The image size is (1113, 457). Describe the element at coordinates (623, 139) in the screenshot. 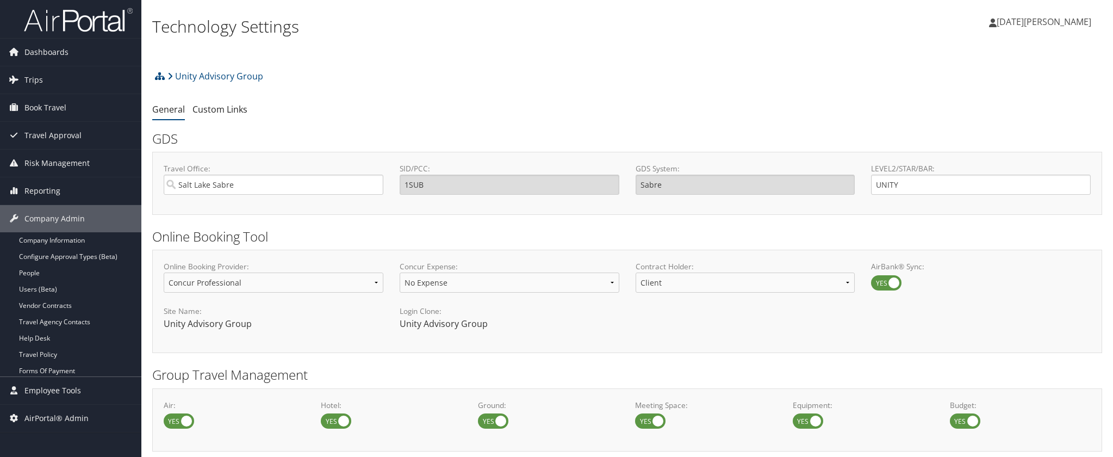

I see `h2: GDS` at that location.